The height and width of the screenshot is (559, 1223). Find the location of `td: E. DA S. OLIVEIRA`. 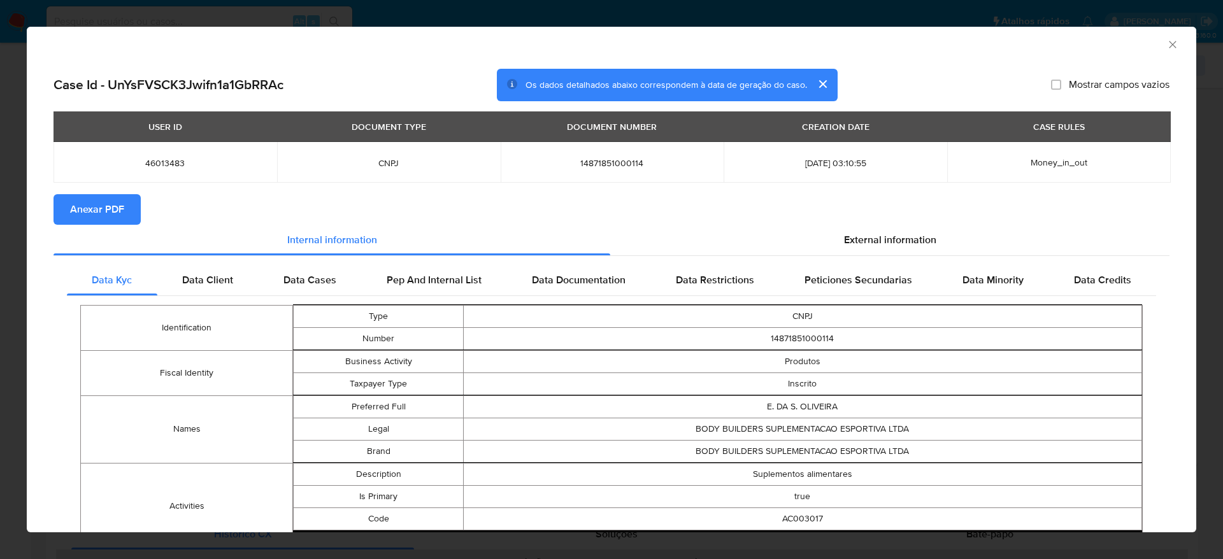

td: E. DA S. OLIVEIRA is located at coordinates (802, 406).